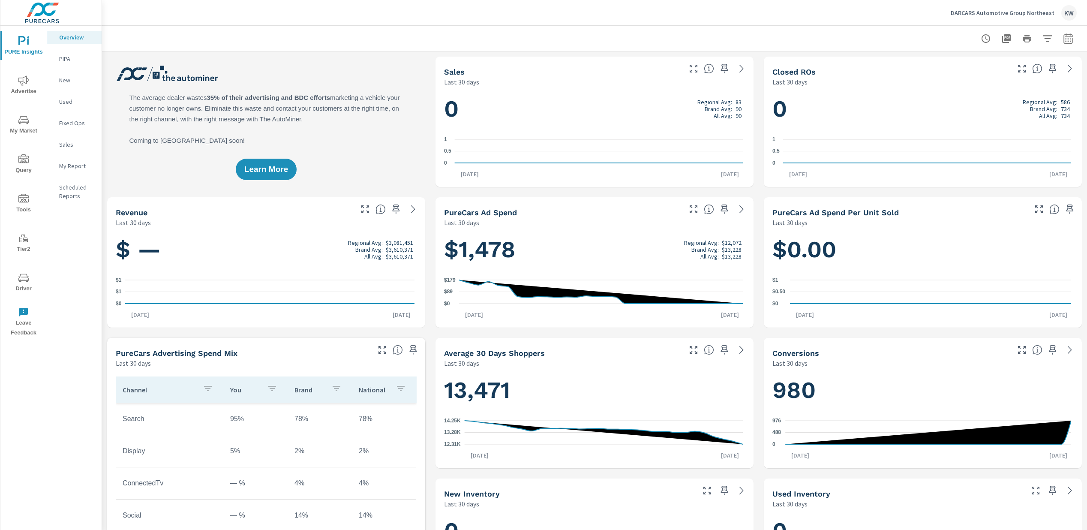  Describe the element at coordinates (779, 292) in the screenshot. I see `text: $0.50` at that location.